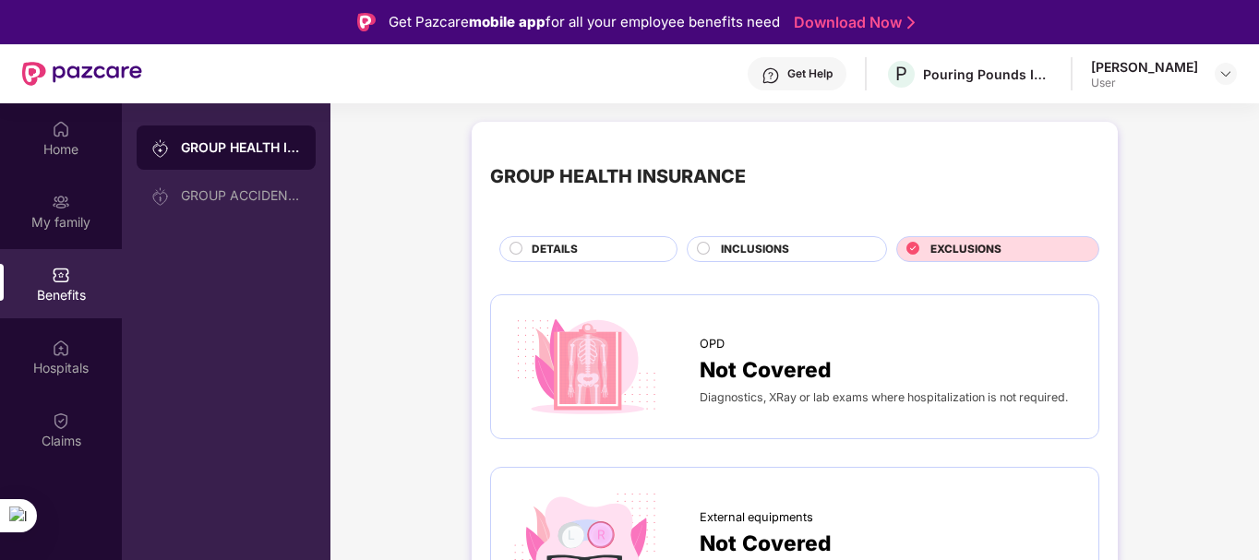 This screenshot has height=560, width=1259. I want to click on img: Logo, so click(366, 22).